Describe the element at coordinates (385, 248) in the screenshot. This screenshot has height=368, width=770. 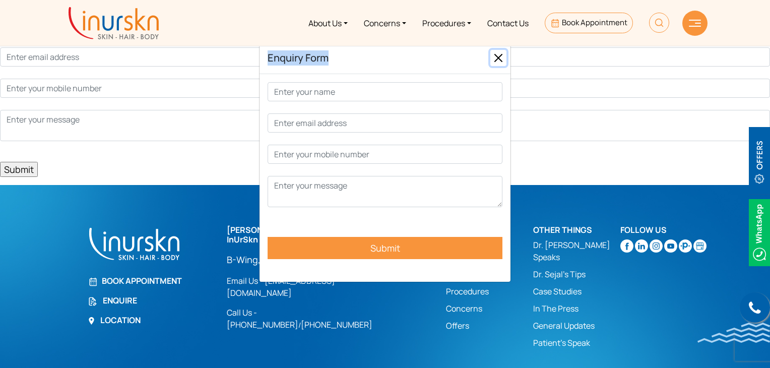
I see `input: Submit` at that location.